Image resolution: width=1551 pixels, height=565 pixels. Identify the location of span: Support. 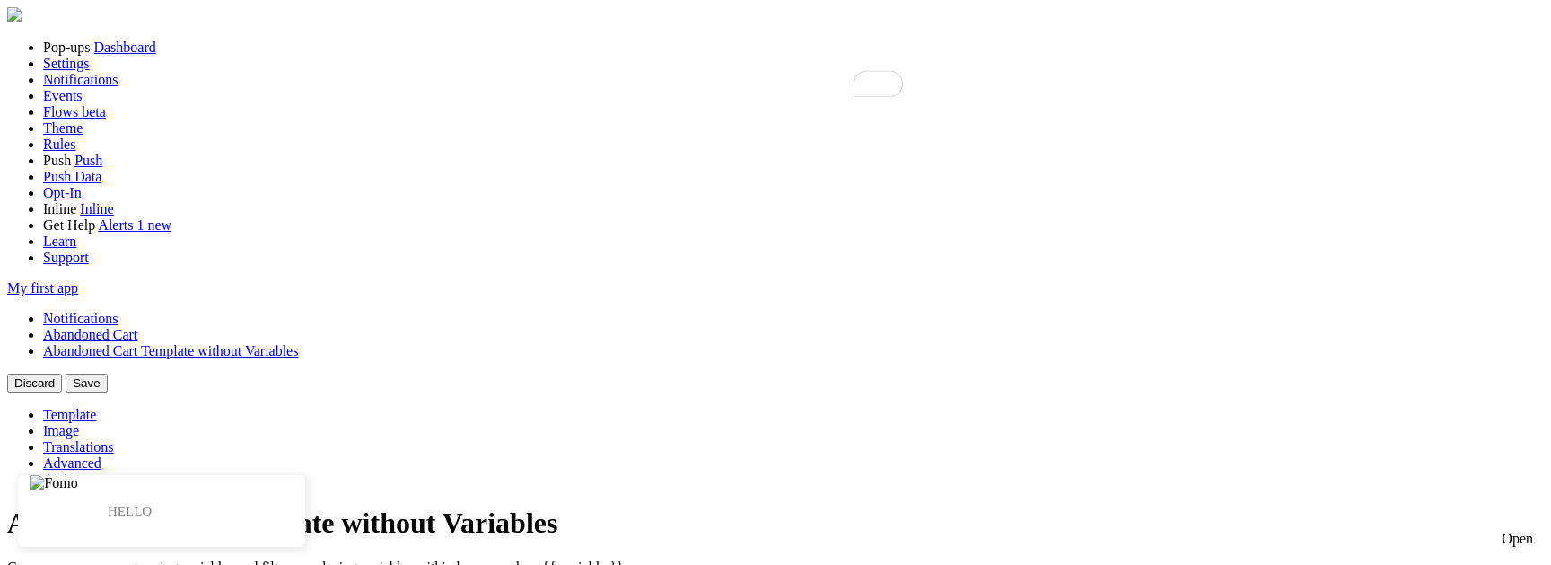
(66, 257).